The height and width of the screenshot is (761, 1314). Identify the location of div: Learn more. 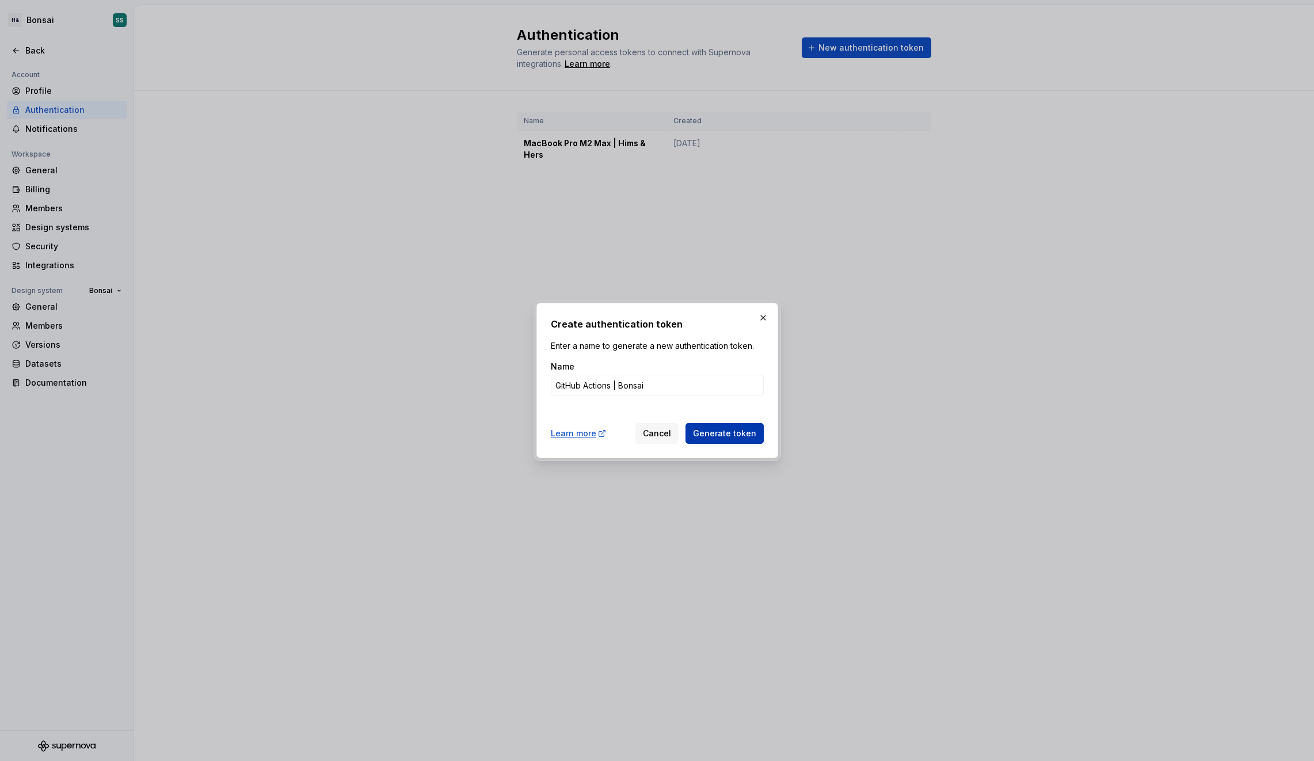
(578, 433).